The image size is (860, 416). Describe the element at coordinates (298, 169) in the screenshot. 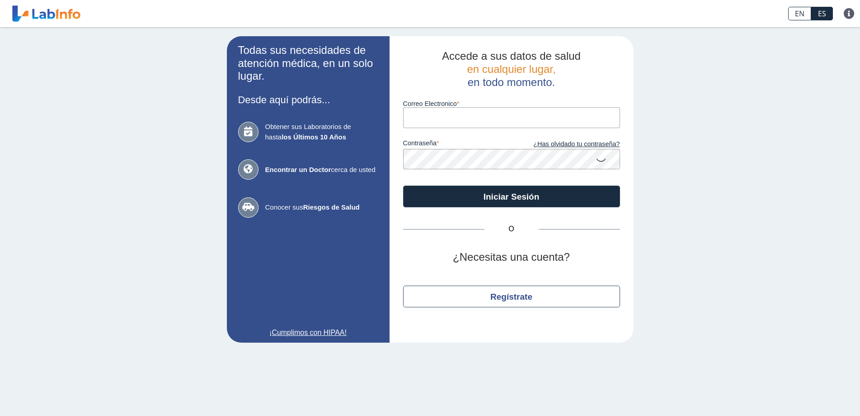

I see `b: Encontrar un Doctor` at that location.